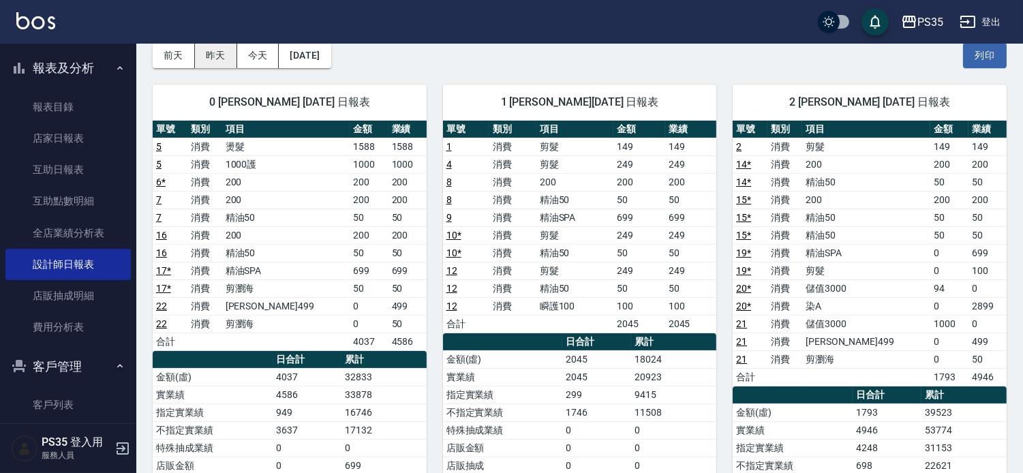  What do you see at coordinates (596, 412) in the screenshot?
I see `td: 1746` at bounding box center [596, 412].